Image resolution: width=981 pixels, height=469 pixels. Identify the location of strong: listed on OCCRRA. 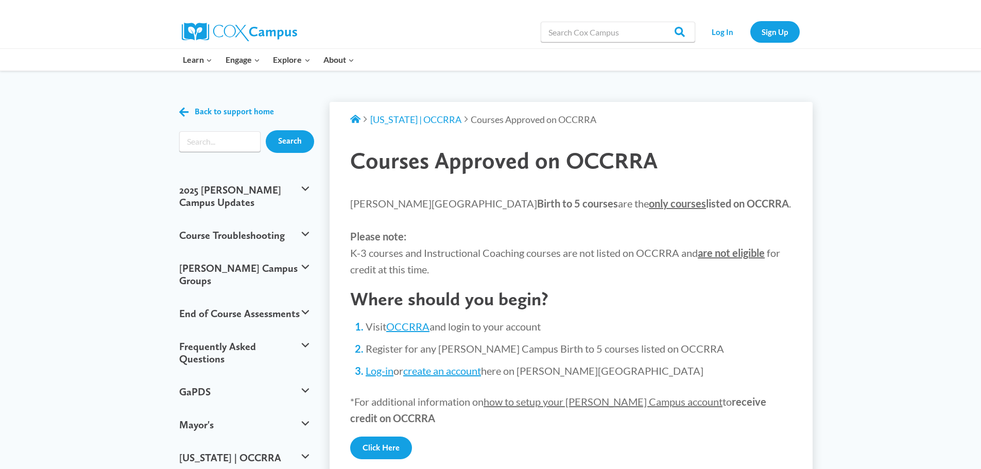
(719, 203).